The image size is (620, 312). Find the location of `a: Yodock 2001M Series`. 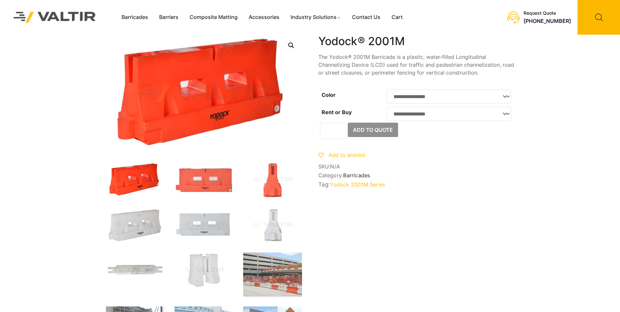

a: Yodock 2001M Series is located at coordinates (357, 184).